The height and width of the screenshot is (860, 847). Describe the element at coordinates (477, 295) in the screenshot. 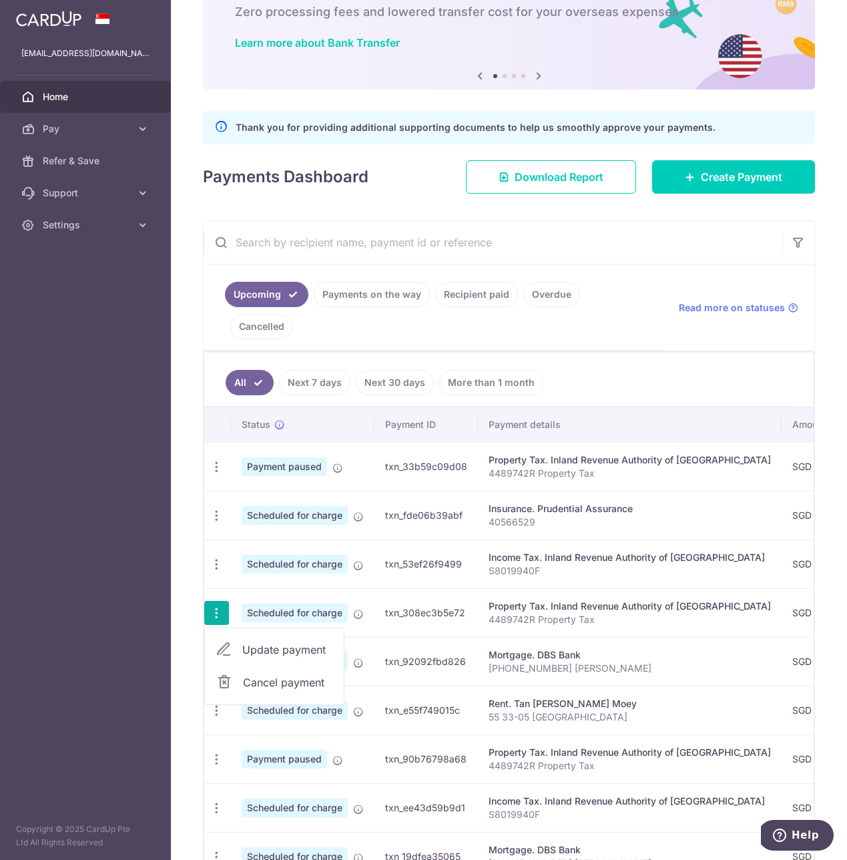

I see `a: Recipient paid` at that location.